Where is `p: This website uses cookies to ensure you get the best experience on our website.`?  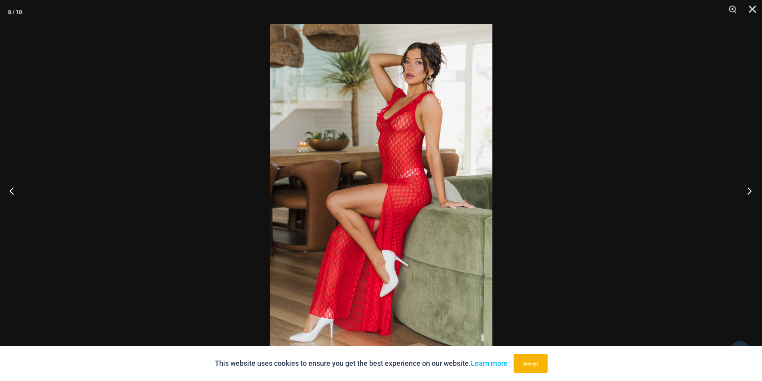 p: This website uses cookies to ensure you get the best experience on our website. is located at coordinates (361, 364).